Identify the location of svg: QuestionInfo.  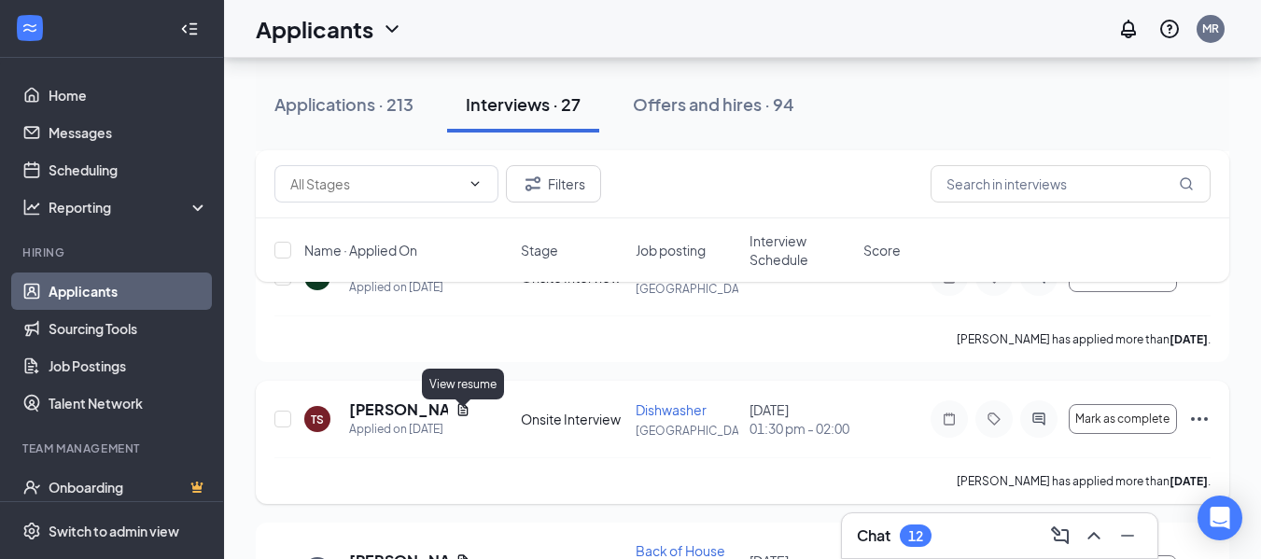
(1170, 29).